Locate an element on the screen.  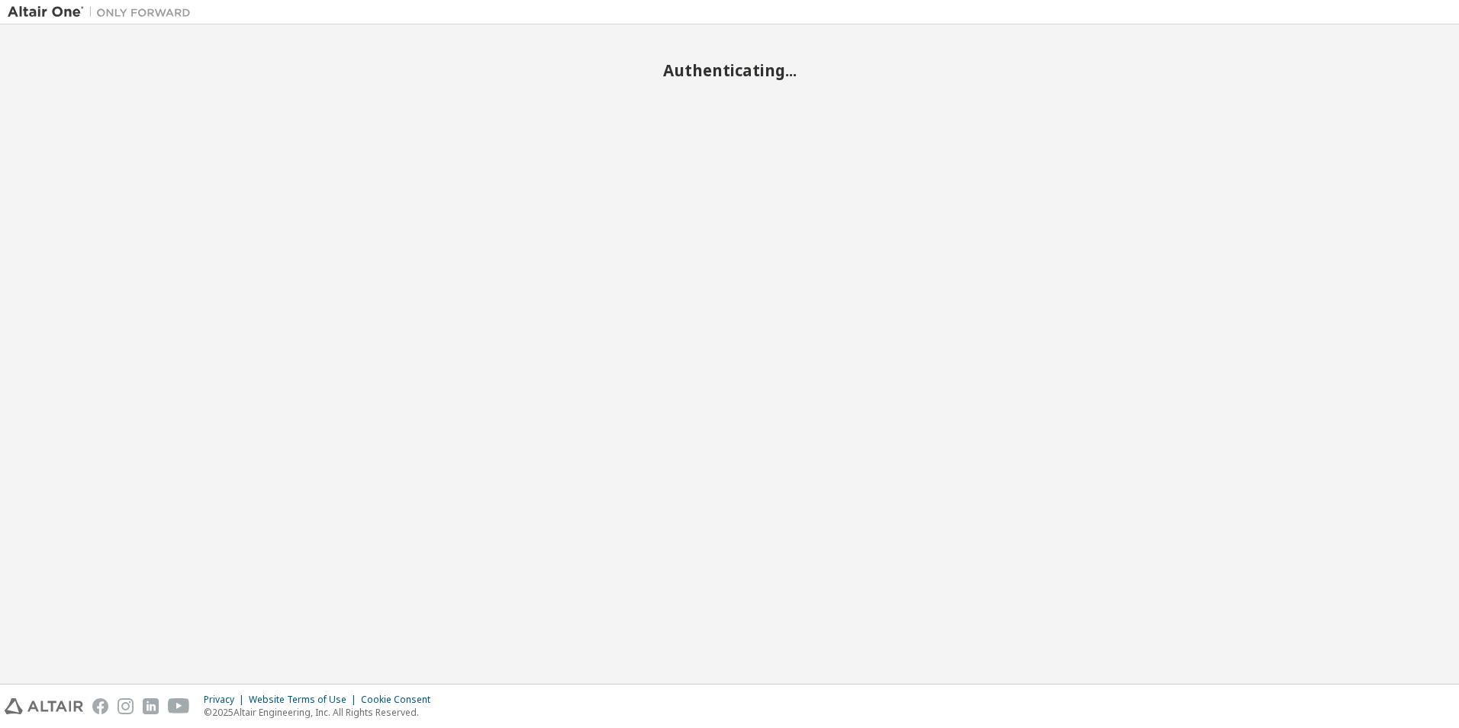
h2: Authenticating... is located at coordinates (730, 70).